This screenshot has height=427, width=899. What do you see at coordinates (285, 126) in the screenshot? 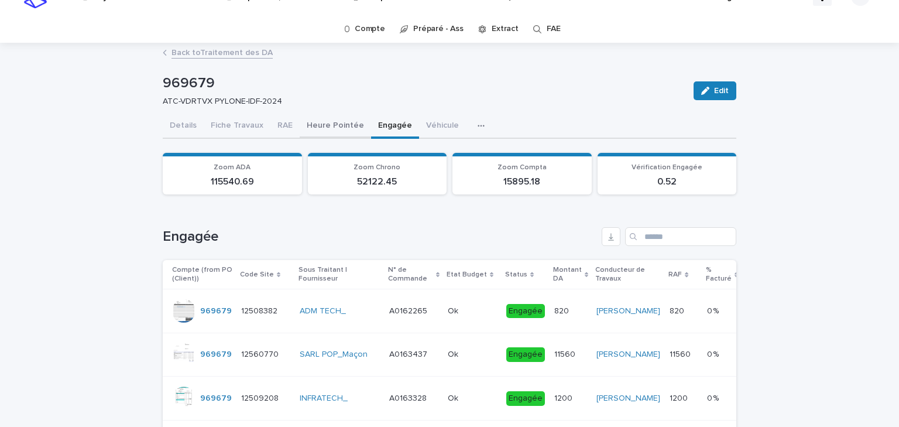
I see `button: RAE` at bounding box center [285, 126].